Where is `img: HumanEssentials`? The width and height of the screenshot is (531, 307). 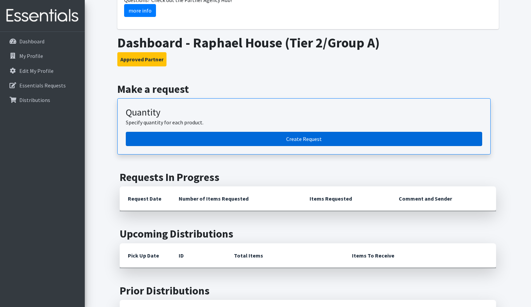
img: HumanEssentials is located at coordinates (42, 16).